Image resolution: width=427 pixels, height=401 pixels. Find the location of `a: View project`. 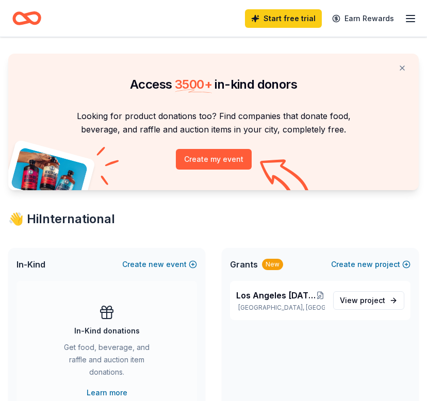

a: View project is located at coordinates (368, 300).